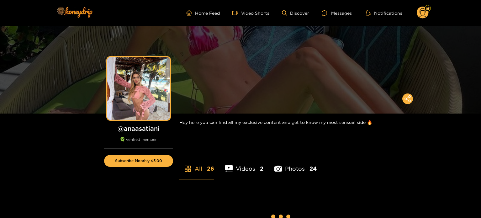 Image resolution: width=481 pixels, height=218 pixels. What do you see at coordinates (203, 13) in the screenshot?
I see `a: Home Feed` at bounding box center [203, 13].